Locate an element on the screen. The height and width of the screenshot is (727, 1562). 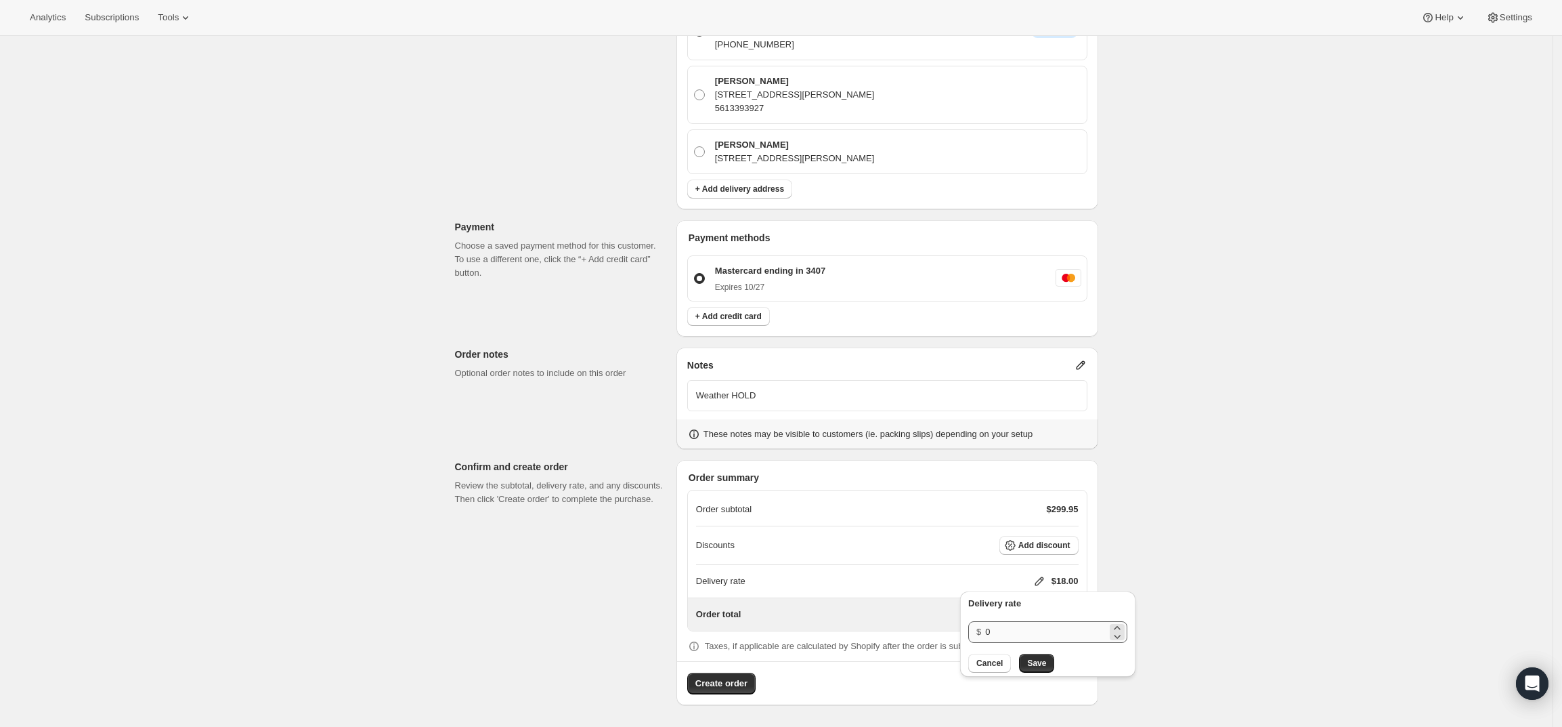
span: Help is located at coordinates (1444, 18).